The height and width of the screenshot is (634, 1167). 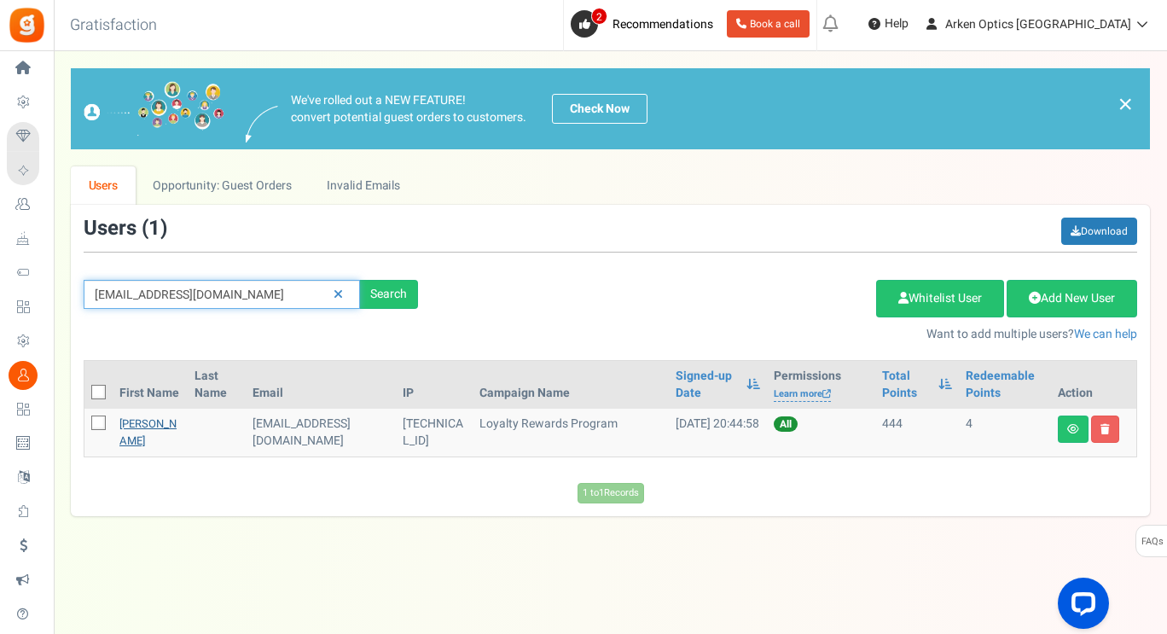 I want to click on a: Total Points, so click(x=906, y=385).